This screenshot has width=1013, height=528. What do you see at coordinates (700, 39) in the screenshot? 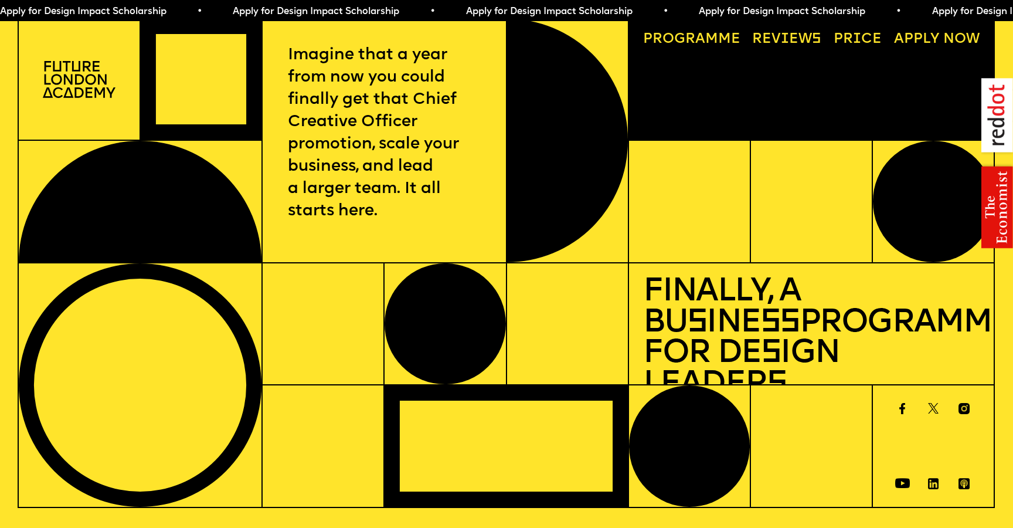
I see `span: a` at bounding box center [700, 39].